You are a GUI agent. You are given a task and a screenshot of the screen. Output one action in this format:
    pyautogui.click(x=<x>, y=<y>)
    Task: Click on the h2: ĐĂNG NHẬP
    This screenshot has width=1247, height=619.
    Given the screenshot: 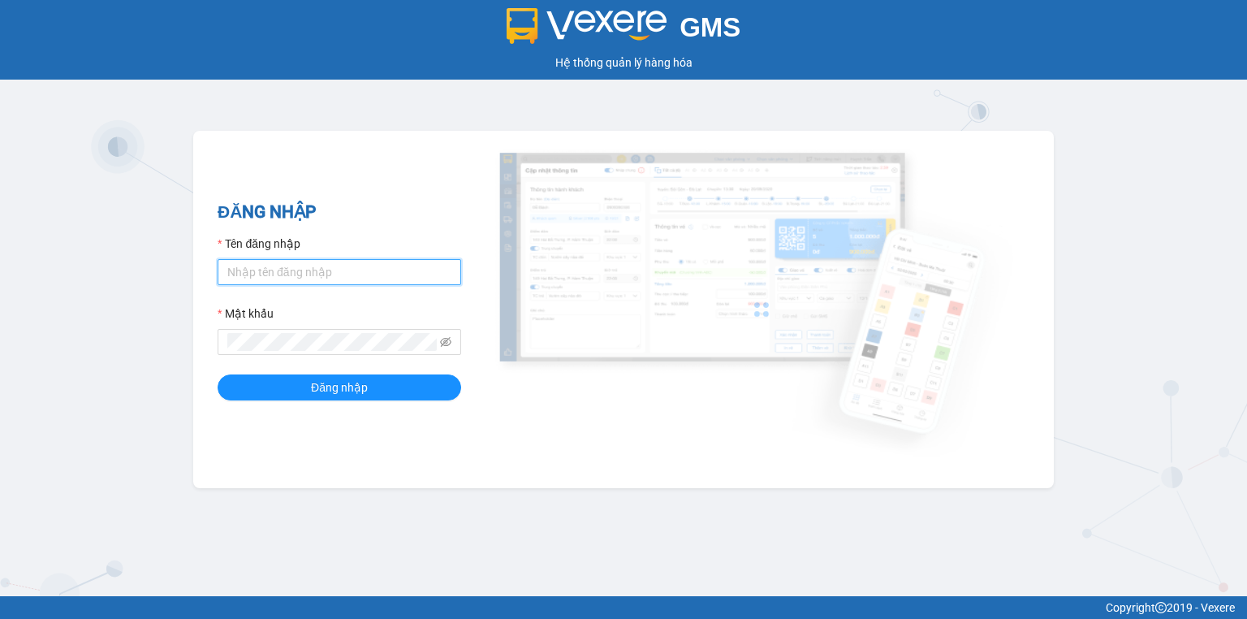 What is the action you would take?
    pyautogui.click(x=339, y=212)
    